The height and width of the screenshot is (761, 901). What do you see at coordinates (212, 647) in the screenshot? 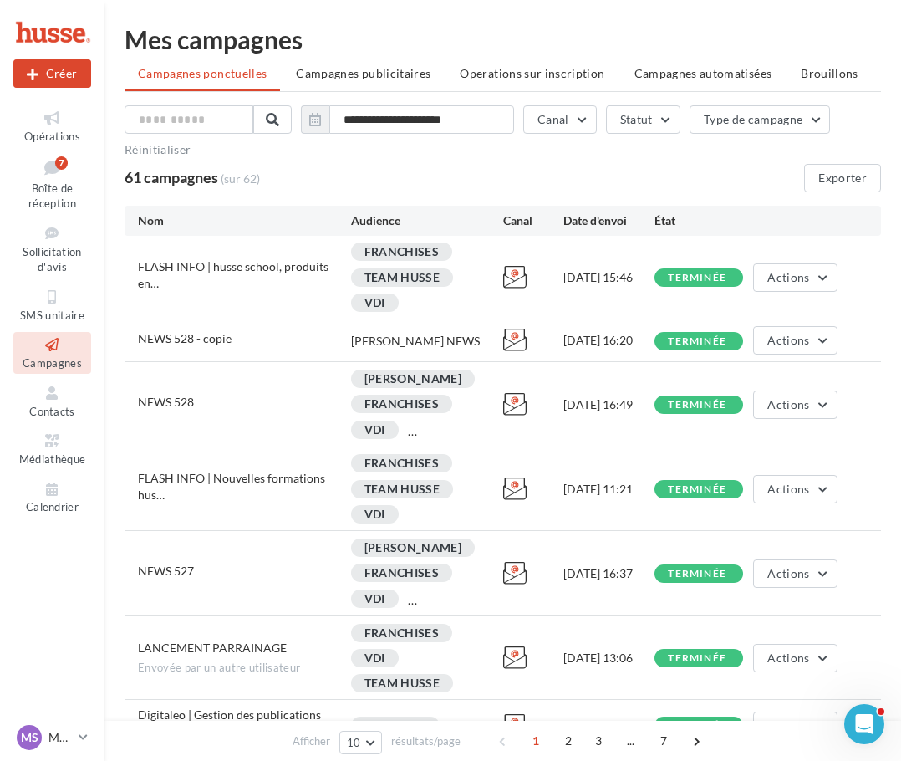
I see `span: LANCEMENT PARRAINAGE` at bounding box center [212, 647].